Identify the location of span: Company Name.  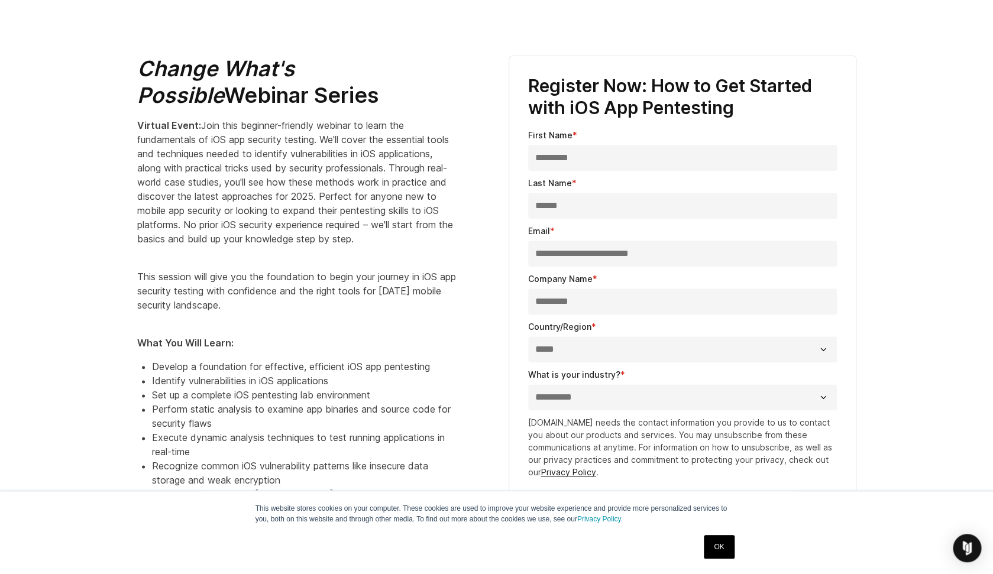
(560, 279).